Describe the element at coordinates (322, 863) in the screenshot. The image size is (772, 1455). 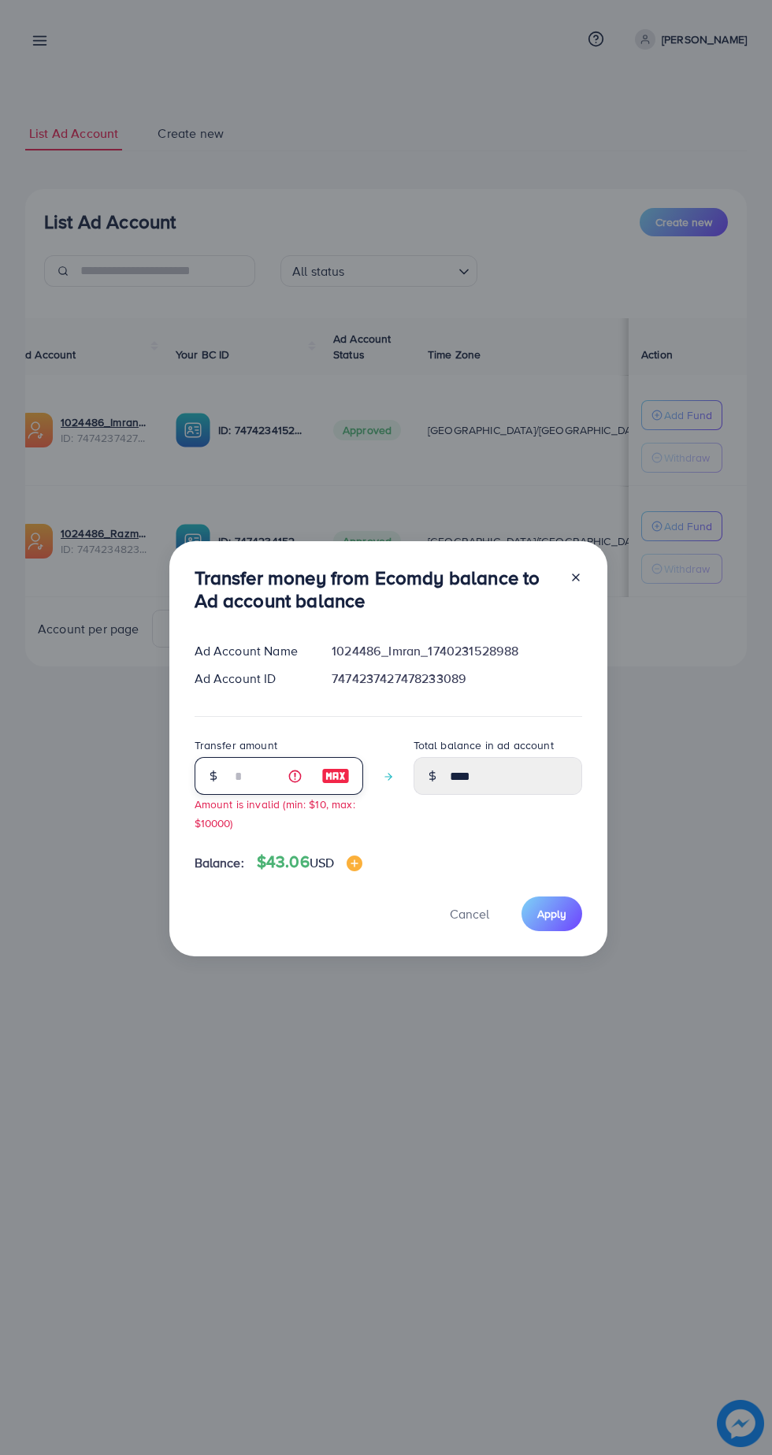
I see `span: USD` at that location.